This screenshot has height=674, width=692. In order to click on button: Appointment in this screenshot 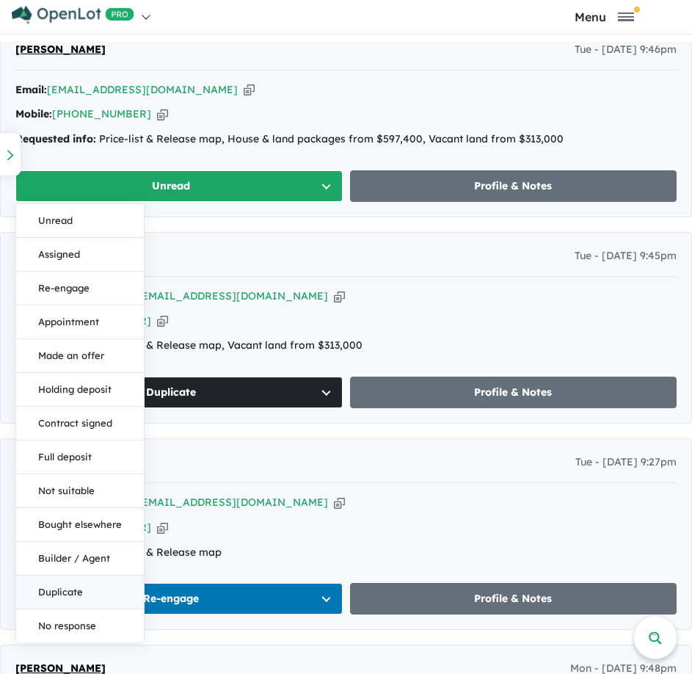, I will do `click(80, 322)`.